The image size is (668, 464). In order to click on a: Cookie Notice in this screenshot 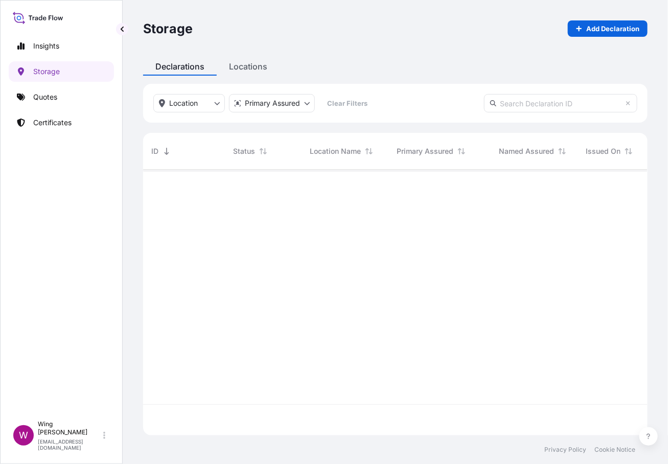, I will do `click(615, 450)`.